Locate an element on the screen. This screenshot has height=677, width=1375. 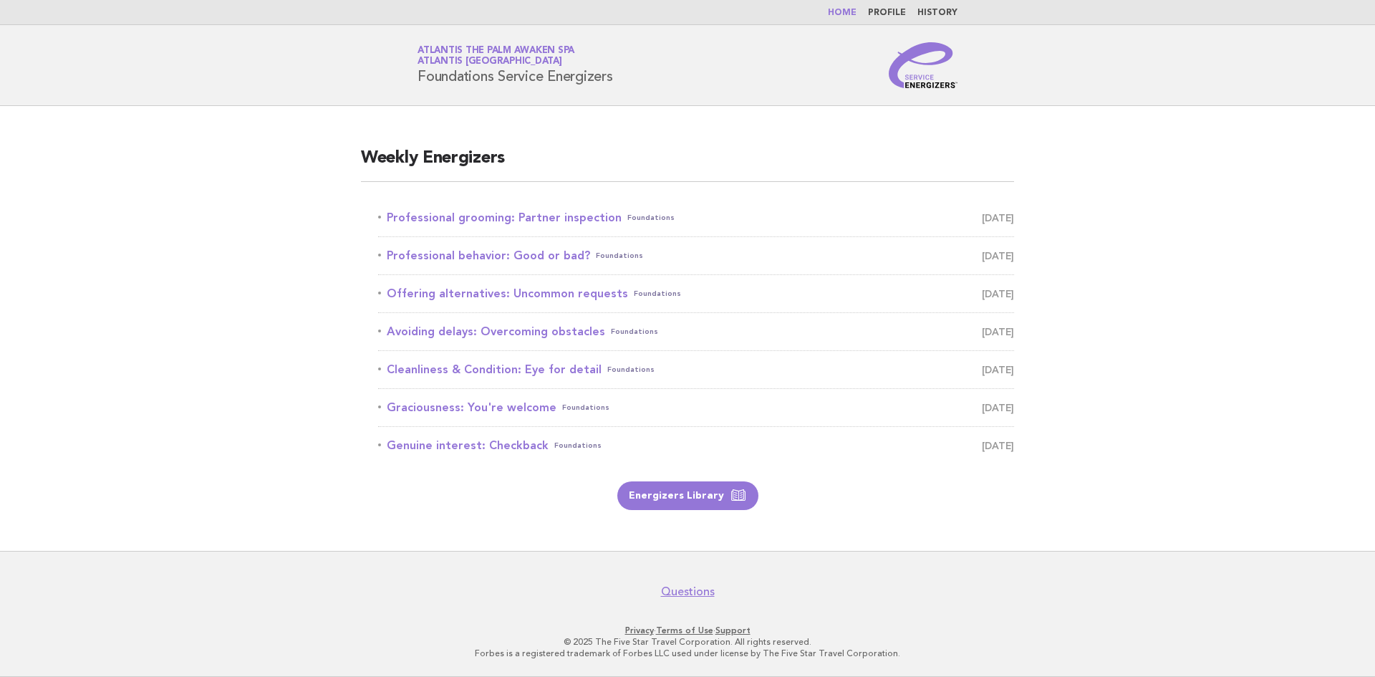
h2: Weekly Energizers is located at coordinates (687, 164).